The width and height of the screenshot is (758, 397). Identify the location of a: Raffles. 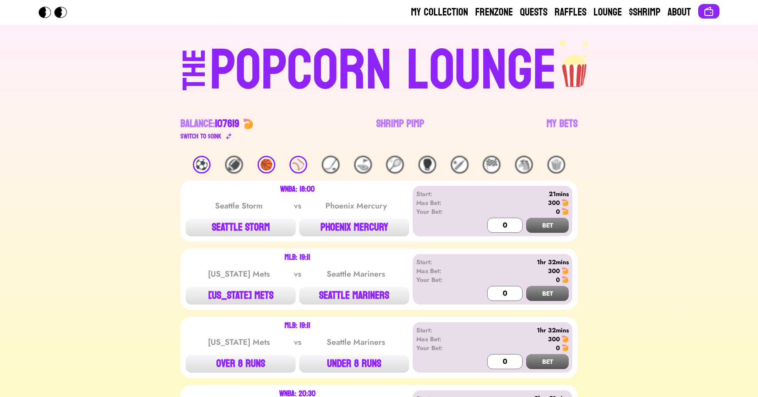
(570, 12).